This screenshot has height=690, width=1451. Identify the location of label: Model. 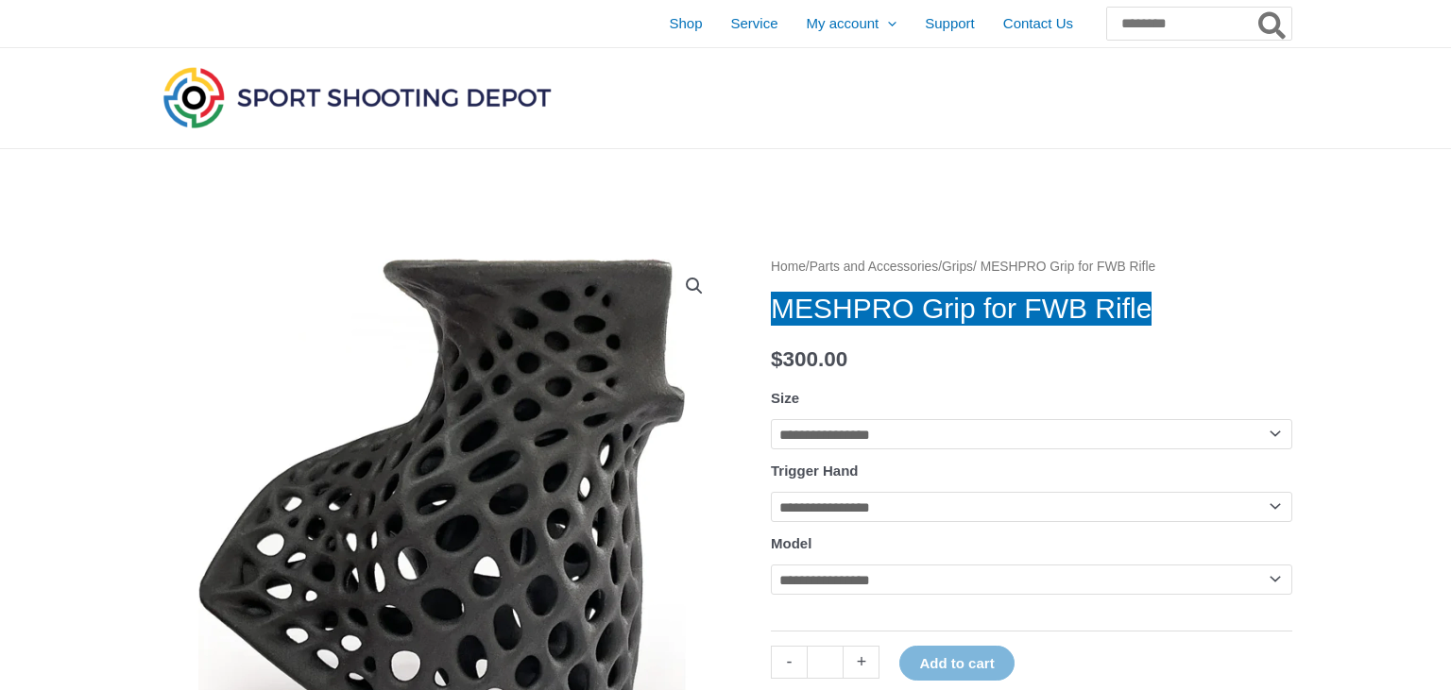
(790, 543).